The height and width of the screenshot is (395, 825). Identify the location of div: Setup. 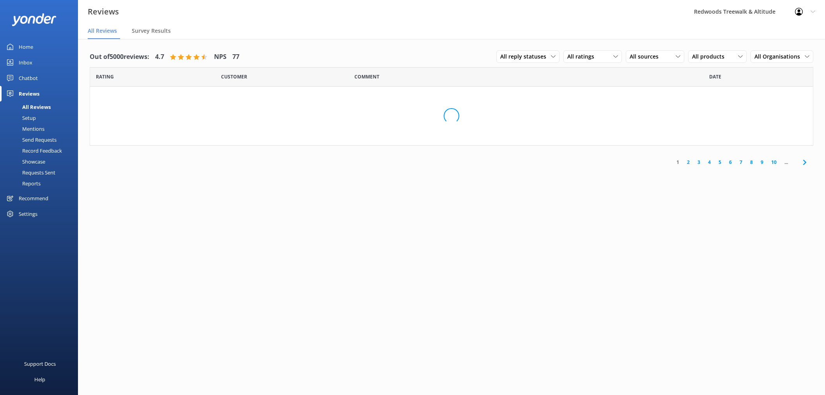
(20, 118).